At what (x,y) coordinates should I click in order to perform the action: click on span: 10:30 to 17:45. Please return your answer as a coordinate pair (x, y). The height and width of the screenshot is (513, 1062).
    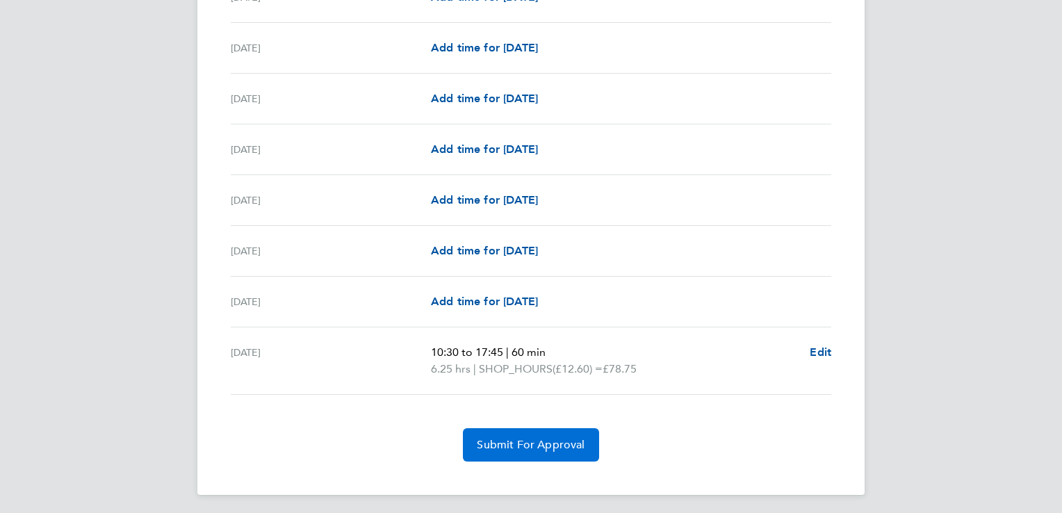
    Looking at the image, I should click on (467, 352).